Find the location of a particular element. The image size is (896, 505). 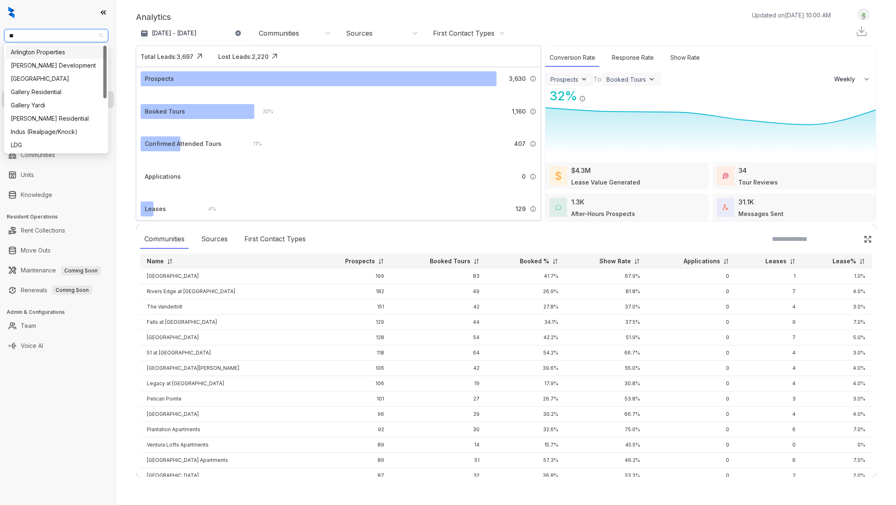

td: 96 is located at coordinates (351, 414).